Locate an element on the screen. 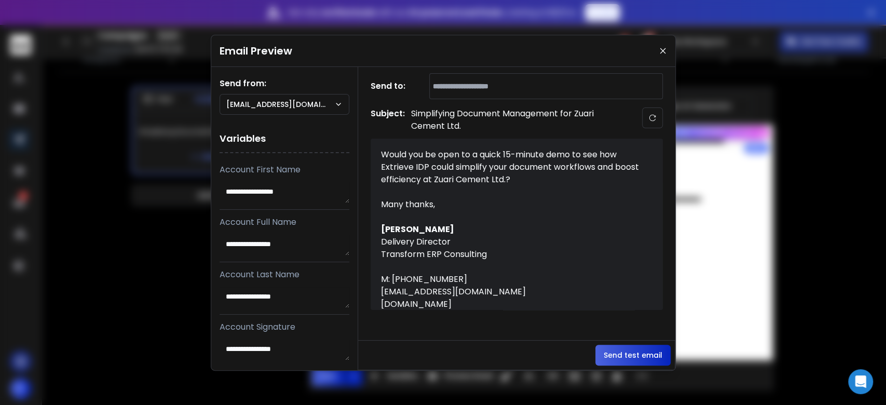  h1: Variables is located at coordinates (284, 139).